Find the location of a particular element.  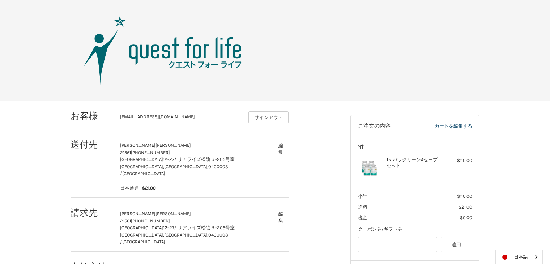

a: 日本語 is located at coordinates (519, 257).